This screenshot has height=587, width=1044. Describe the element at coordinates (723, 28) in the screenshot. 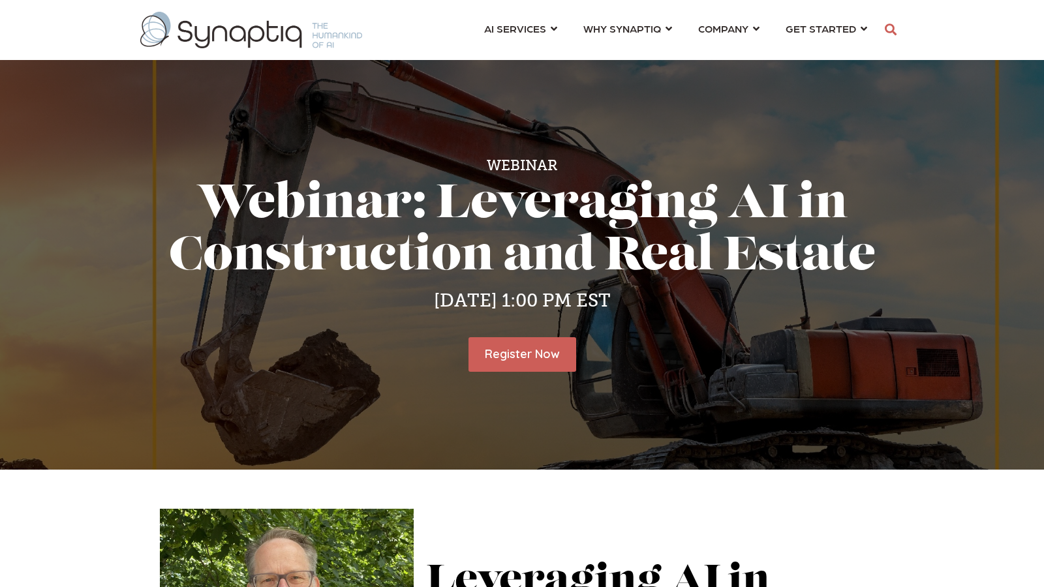

I see `span: COMPANY` at that location.